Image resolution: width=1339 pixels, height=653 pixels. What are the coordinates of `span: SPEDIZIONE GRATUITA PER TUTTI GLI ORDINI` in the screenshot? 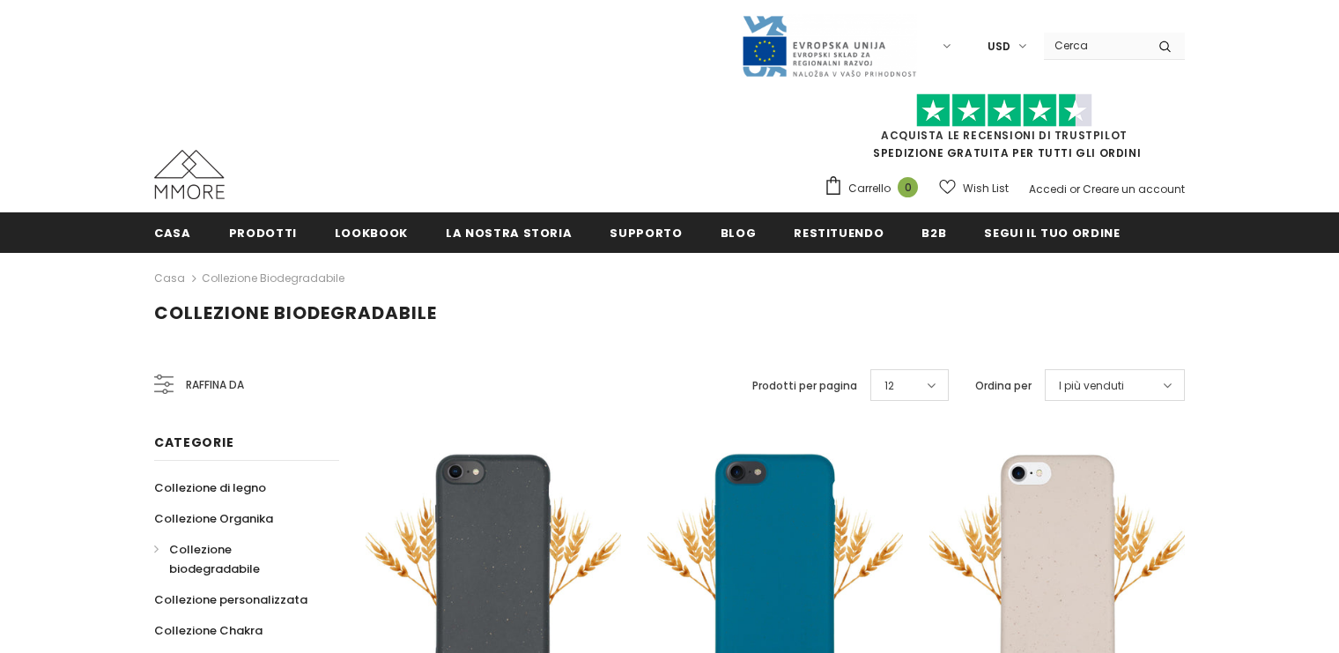 It's located at (1004, 130).